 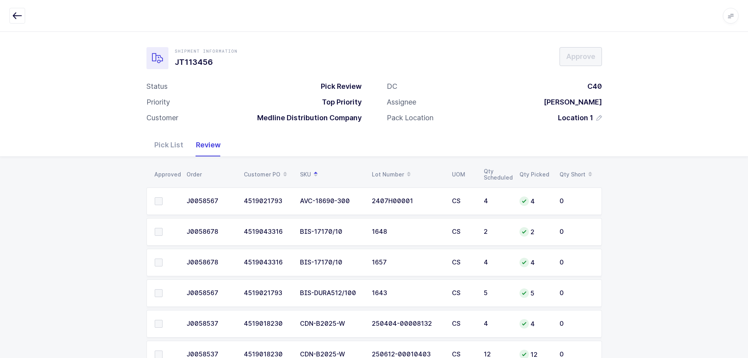 I want to click on span: C40, so click(x=595, y=86).